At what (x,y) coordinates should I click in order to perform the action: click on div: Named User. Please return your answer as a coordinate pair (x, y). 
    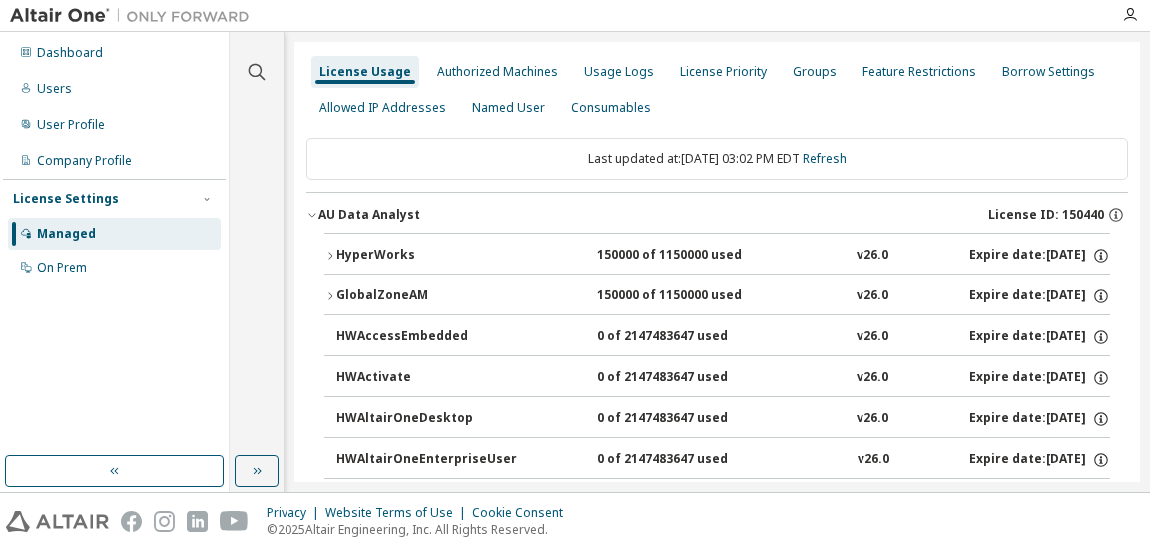
    Looking at the image, I should click on (508, 108).